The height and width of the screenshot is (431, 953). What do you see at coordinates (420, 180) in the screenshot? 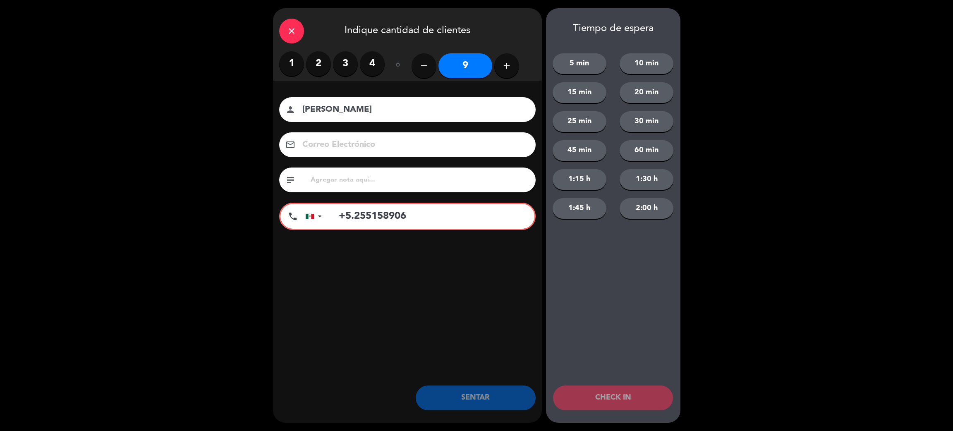
I see `input: Agregar nota aquí...` at bounding box center [420, 180].